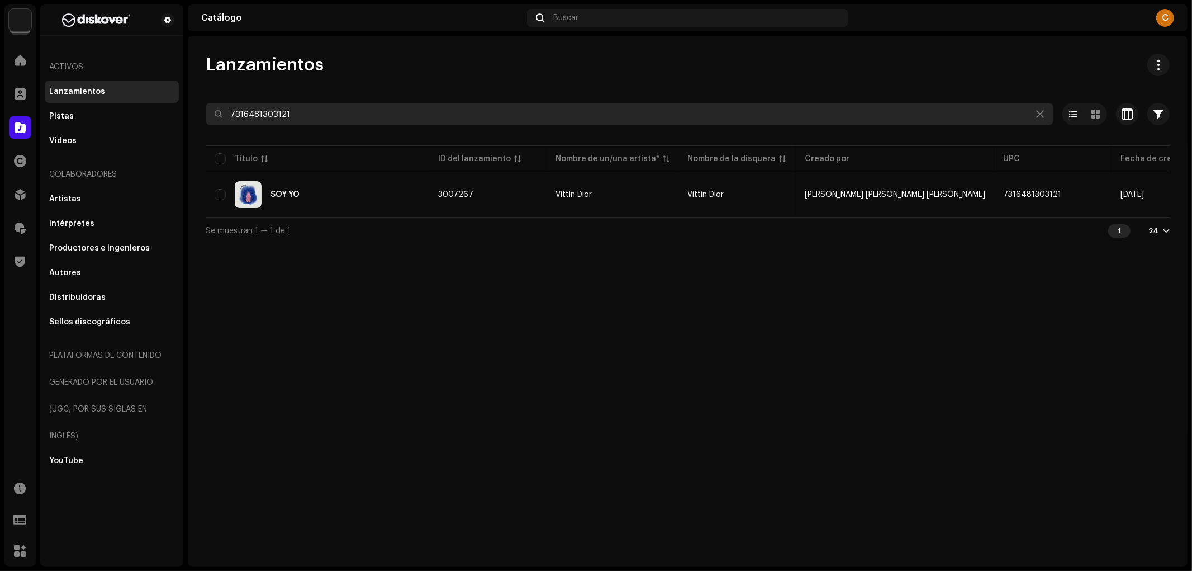 This screenshot has width=1192, height=571. I want to click on re-m-nav-item: Videos, so click(112, 141).